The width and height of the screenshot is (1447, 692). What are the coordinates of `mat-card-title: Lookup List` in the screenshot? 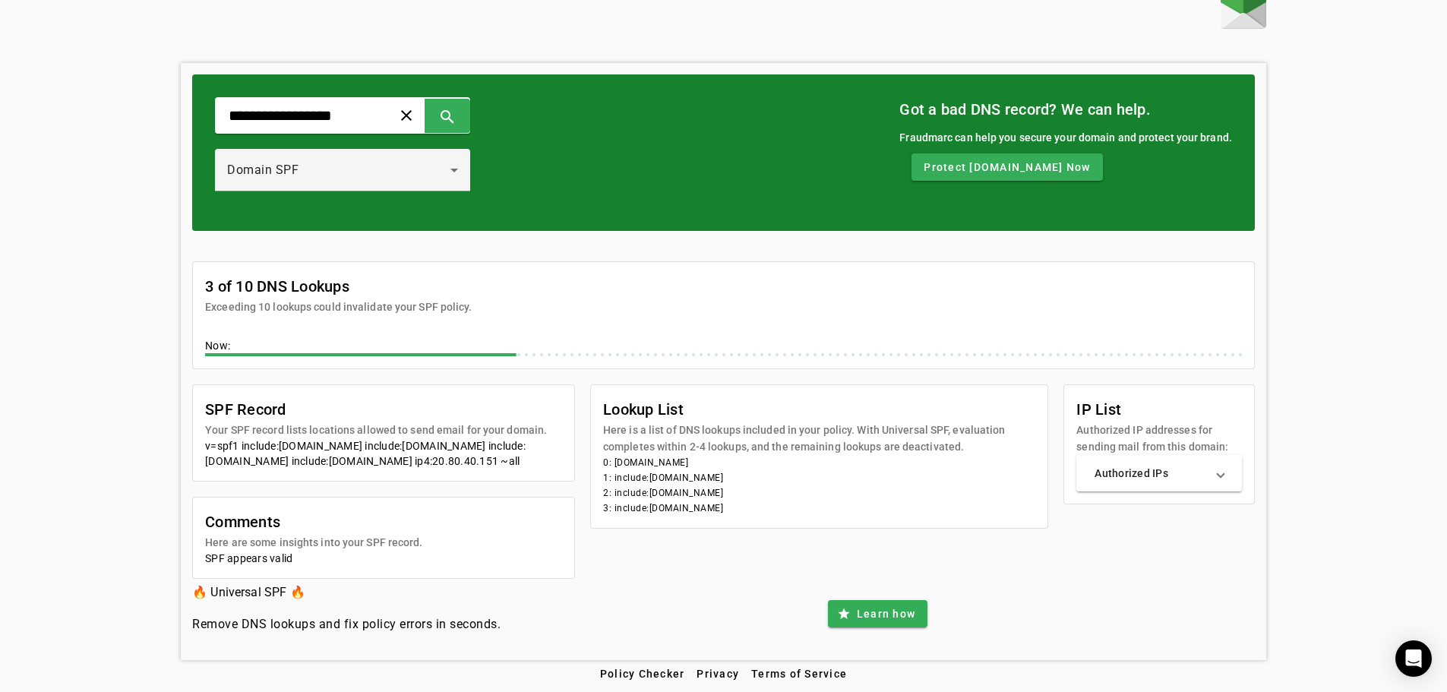 It's located at (819, 409).